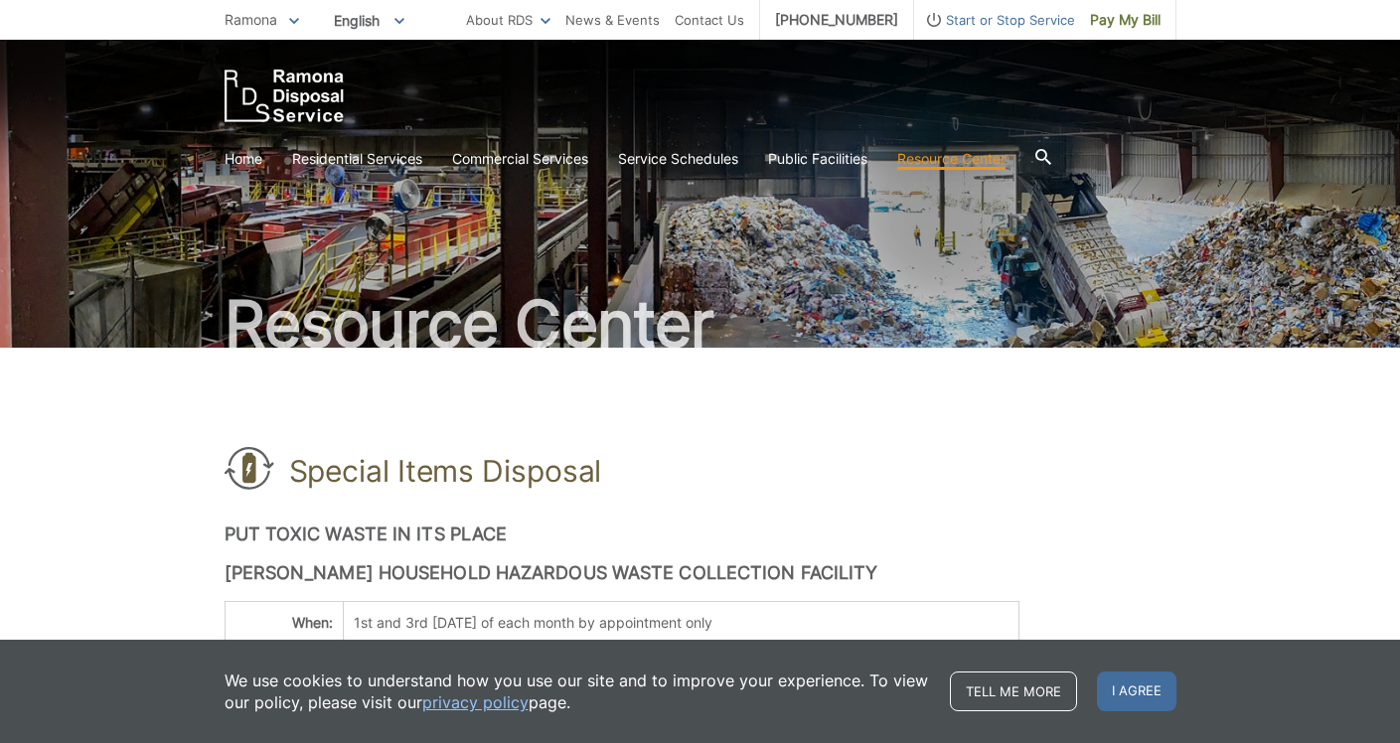  Describe the element at coordinates (1137, 691) in the screenshot. I see `span: I agree` at that location.